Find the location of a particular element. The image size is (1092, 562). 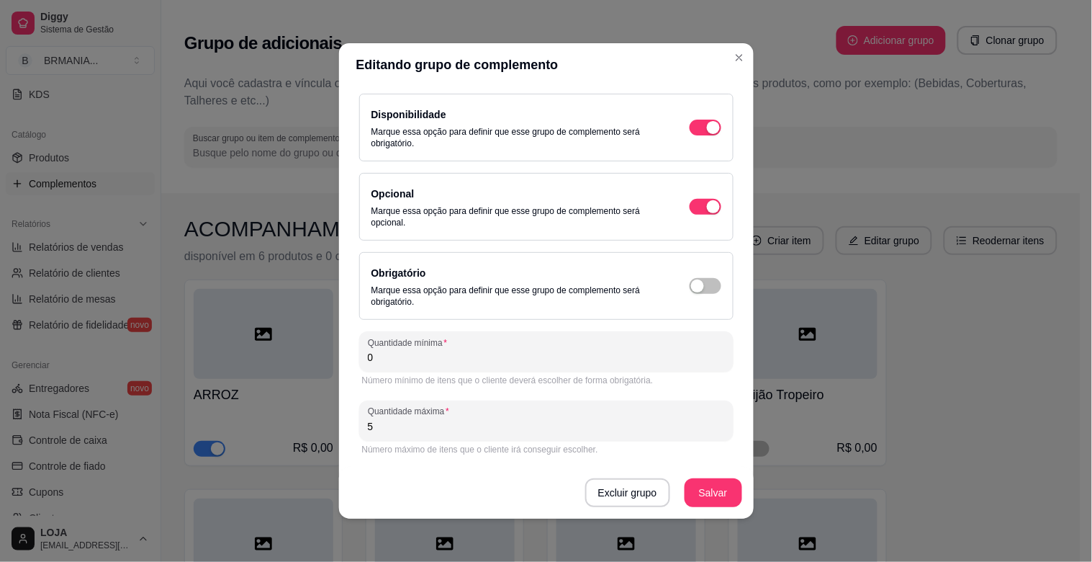

label: Obrigatório is located at coordinates (399, 273).